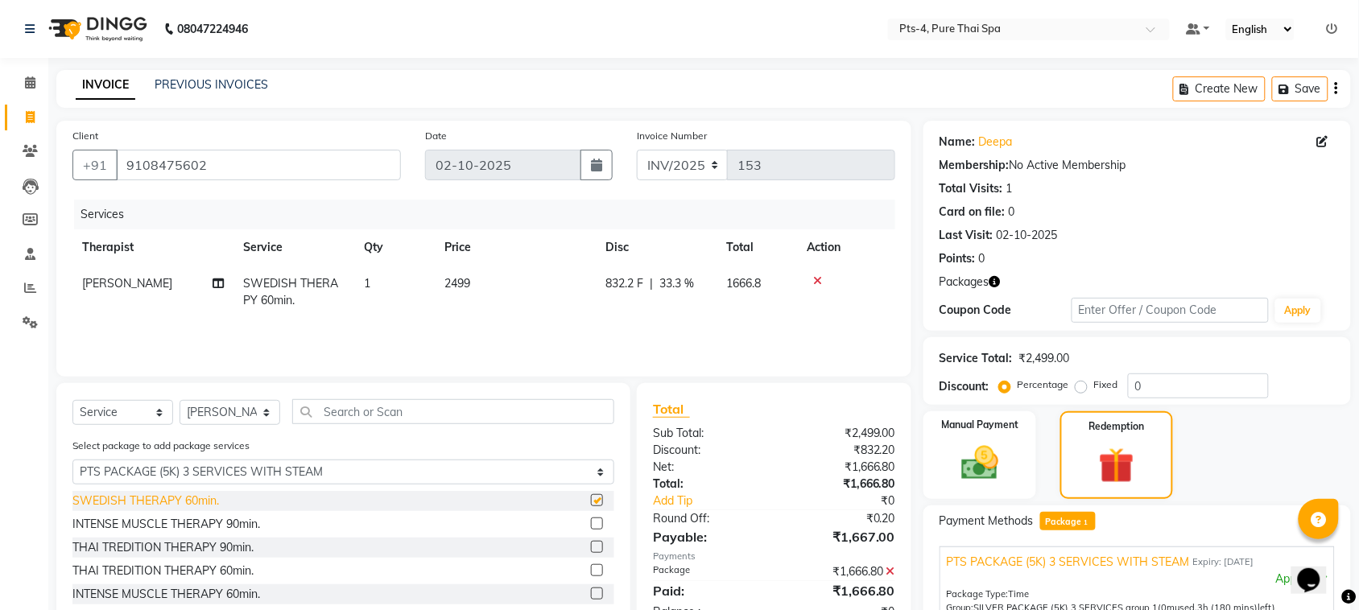 This screenshot has height=610, width=1359. I want to click on span: Package, so click(1067, 521).